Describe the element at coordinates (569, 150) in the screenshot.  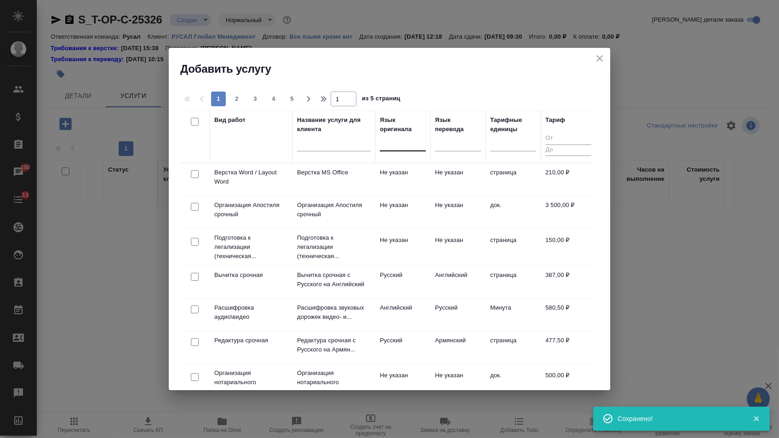
I see `input: До` at that location.